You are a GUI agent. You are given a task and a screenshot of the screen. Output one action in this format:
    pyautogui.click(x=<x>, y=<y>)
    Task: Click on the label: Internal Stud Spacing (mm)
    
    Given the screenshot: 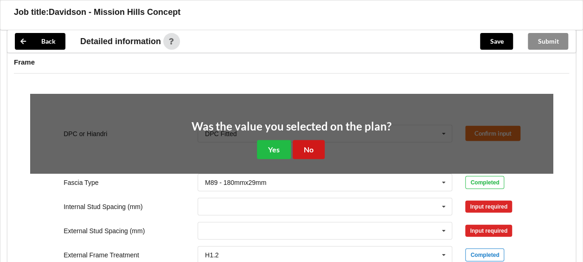 What is the action you would take?
    pyautogui.click(x=103, y=206)
    